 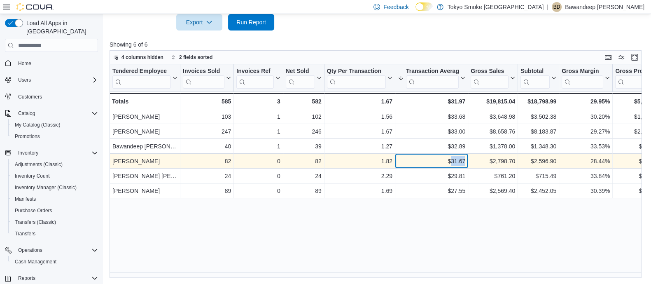 What do you see at coordinates (199, 22) in the screenshot?
I see `button: Export` at bounding box center [199, 22].